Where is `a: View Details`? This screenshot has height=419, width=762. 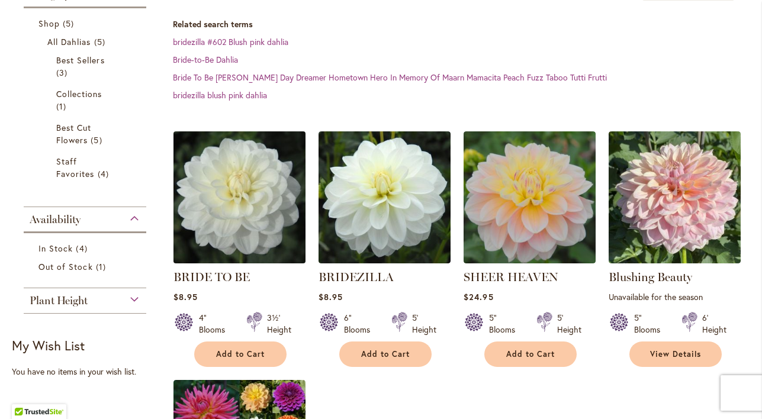 a: View Details is located at coordinates (676, 354).